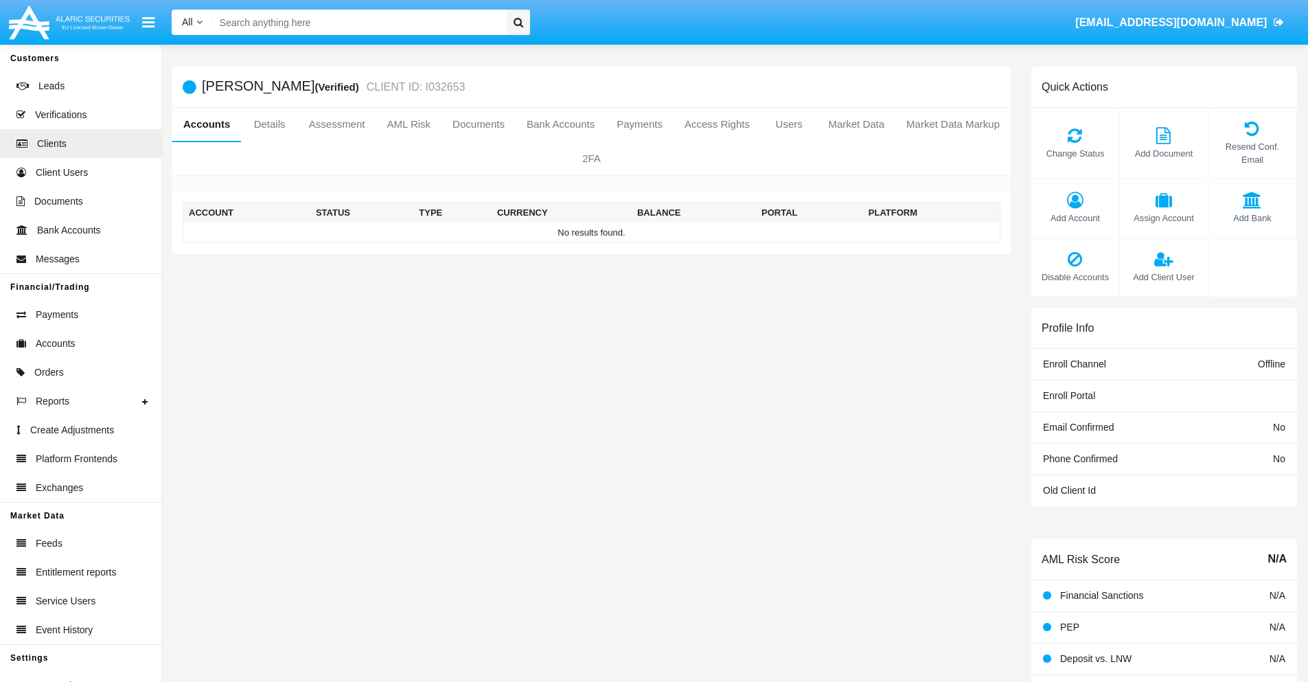 This screenshot has height=682, width=1308. What do you see at coordinates (207, 124) in the screenshot?
I see `a: Accounts` at bounding box center [207, 124].